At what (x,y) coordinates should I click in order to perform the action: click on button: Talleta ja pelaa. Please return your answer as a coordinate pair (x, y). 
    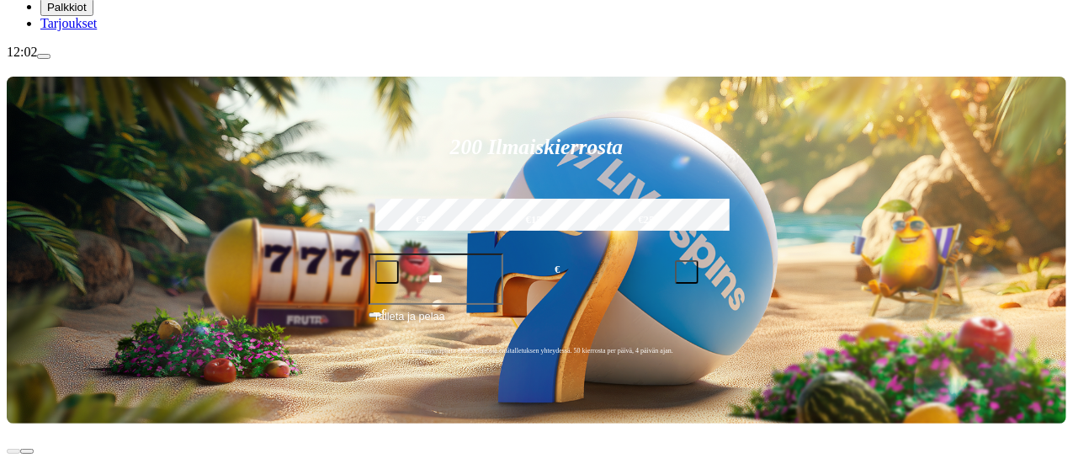
    Looking at the image, I should click on (537, 323).